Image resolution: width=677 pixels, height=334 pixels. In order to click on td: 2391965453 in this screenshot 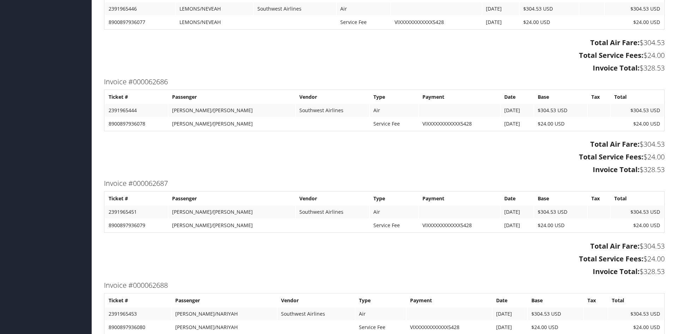, I will do `click(138, 314)`.